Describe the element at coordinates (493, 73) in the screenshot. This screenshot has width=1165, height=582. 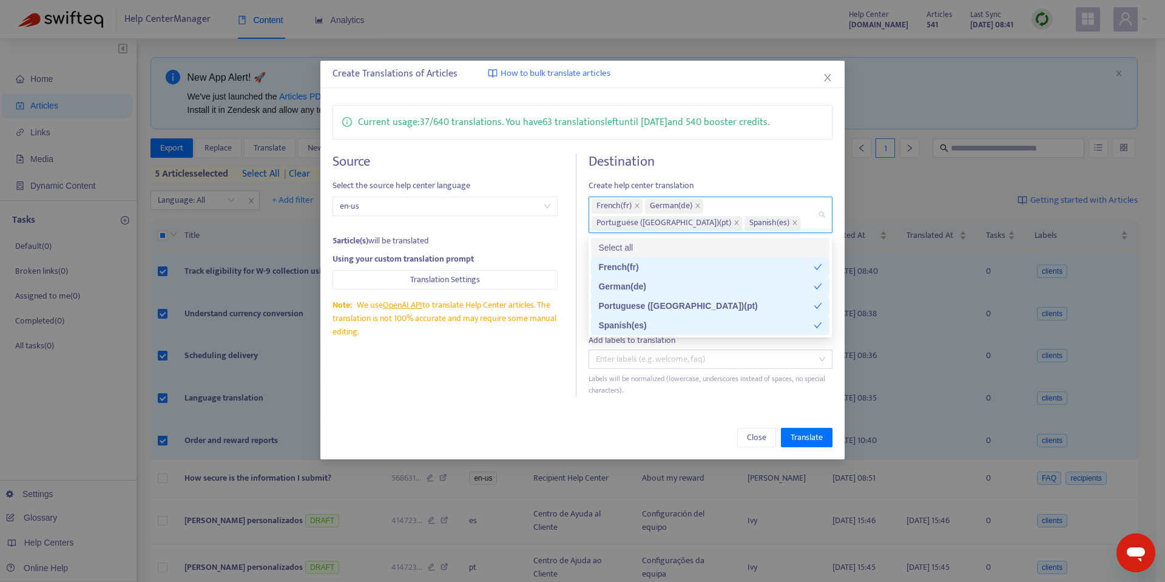
I see `img: image-link` at that location.